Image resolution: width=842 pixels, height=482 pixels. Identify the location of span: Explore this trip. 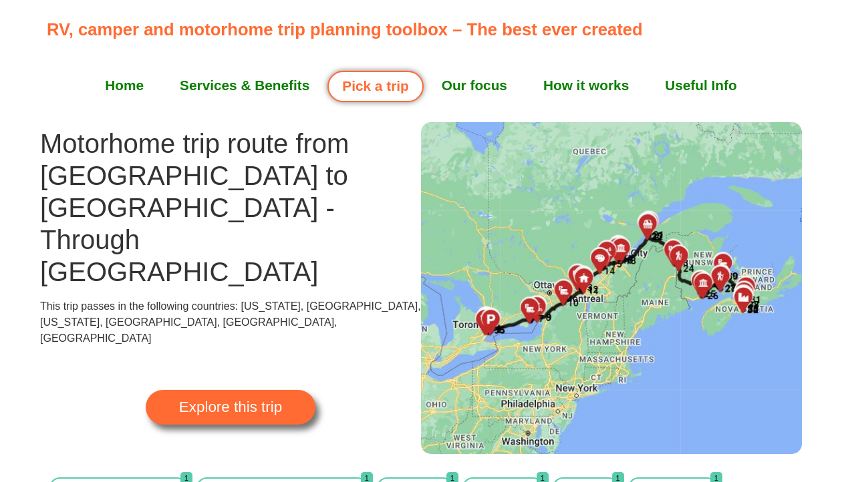
(231, 408).